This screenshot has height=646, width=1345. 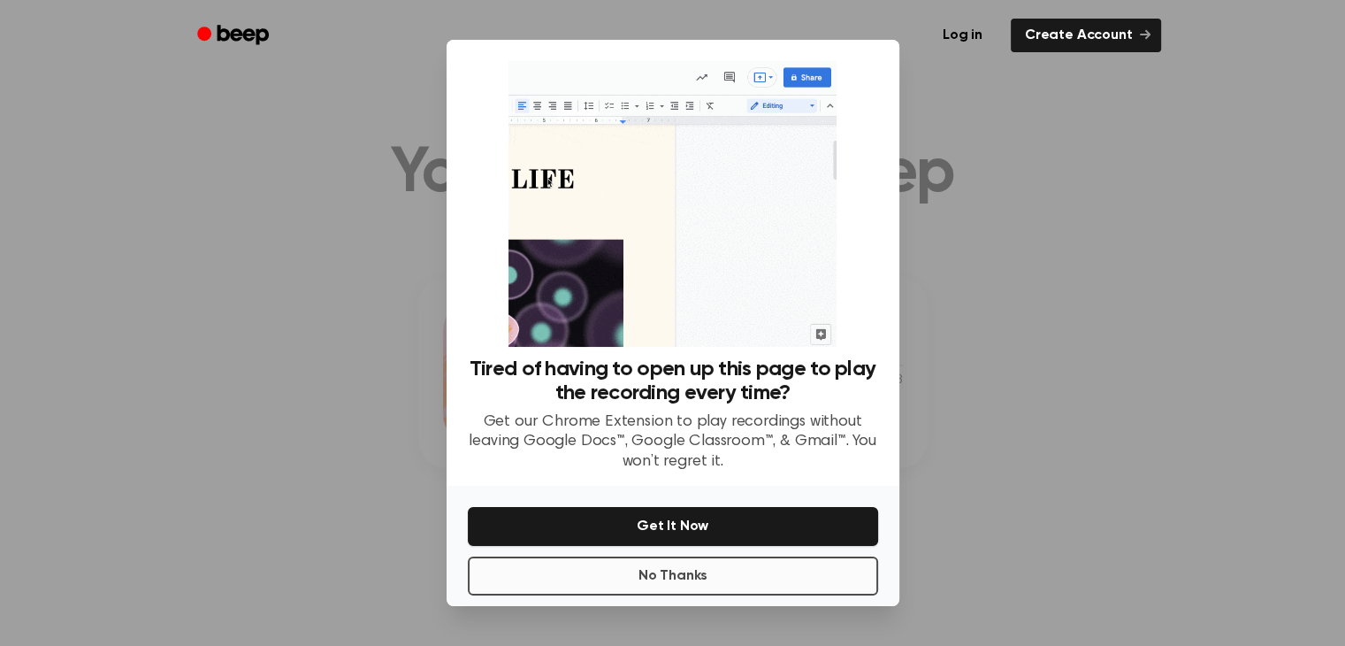 What do you see at coordinates (962, 35) in the screenshot?
I see `a: Log in` at bounding box center [962, 35].